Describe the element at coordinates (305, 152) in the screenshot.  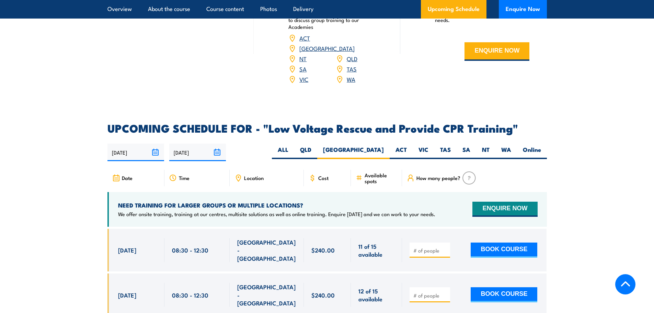
I see `label: QLD` at that location.